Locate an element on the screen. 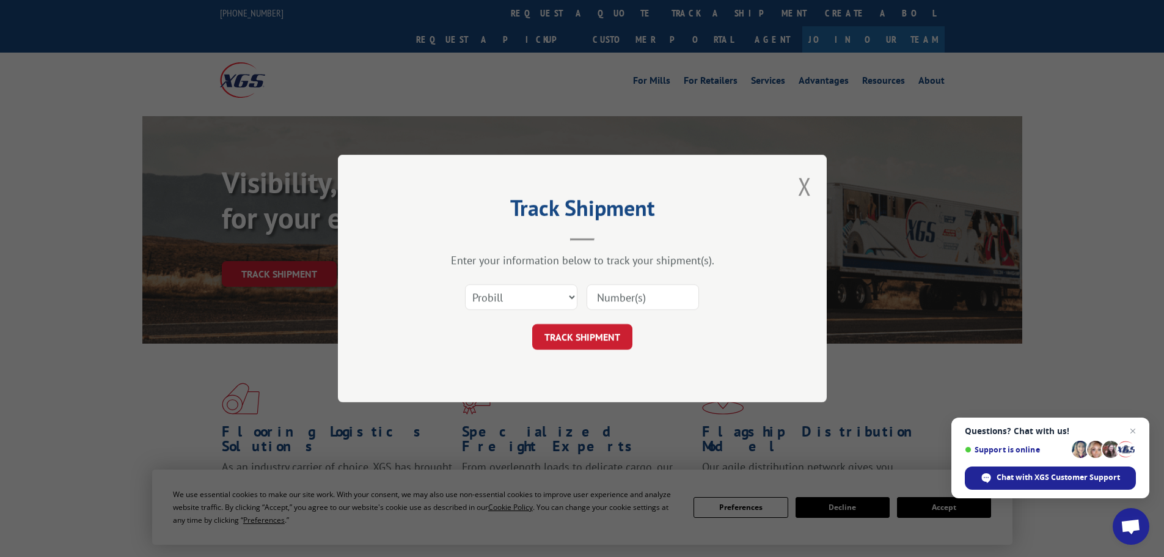  span: Support is online is located at coordinates (1016, 449).